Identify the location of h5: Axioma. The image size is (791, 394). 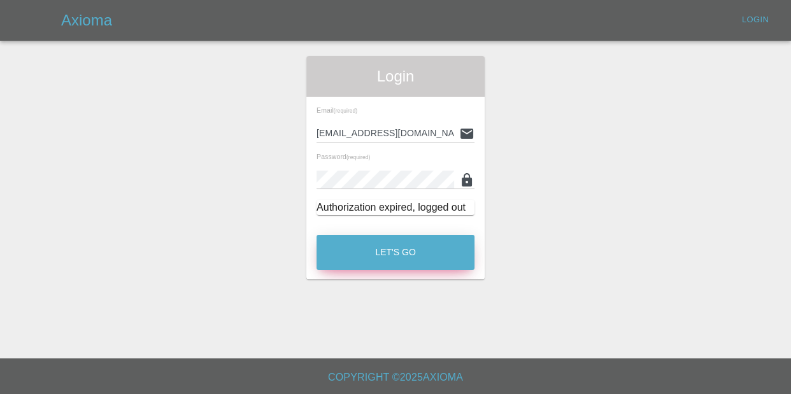
(87, 20).